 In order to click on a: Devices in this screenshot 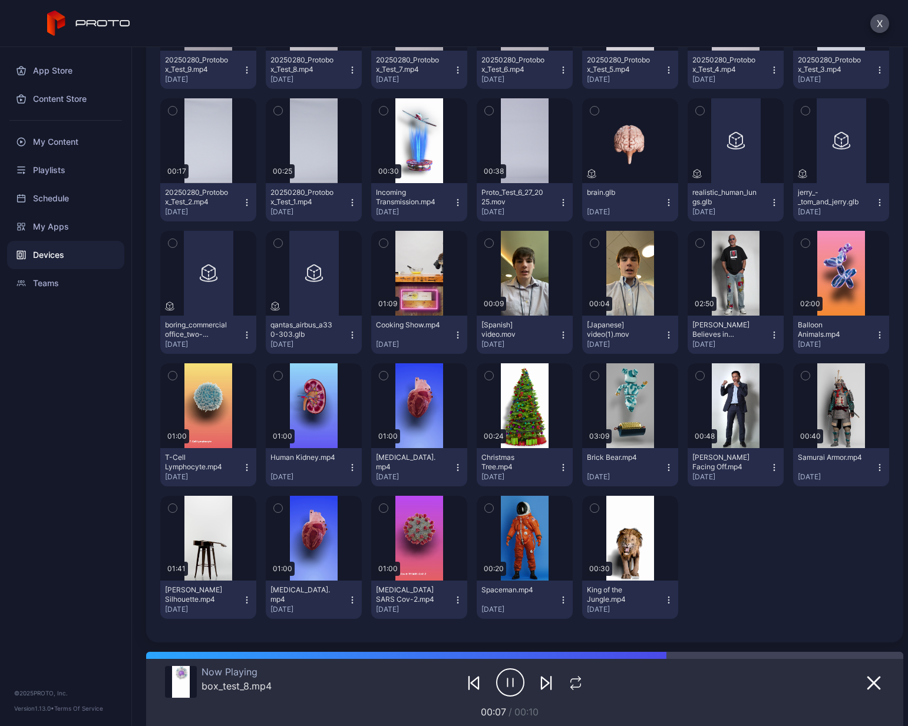, I will do `click(65, 255)`.